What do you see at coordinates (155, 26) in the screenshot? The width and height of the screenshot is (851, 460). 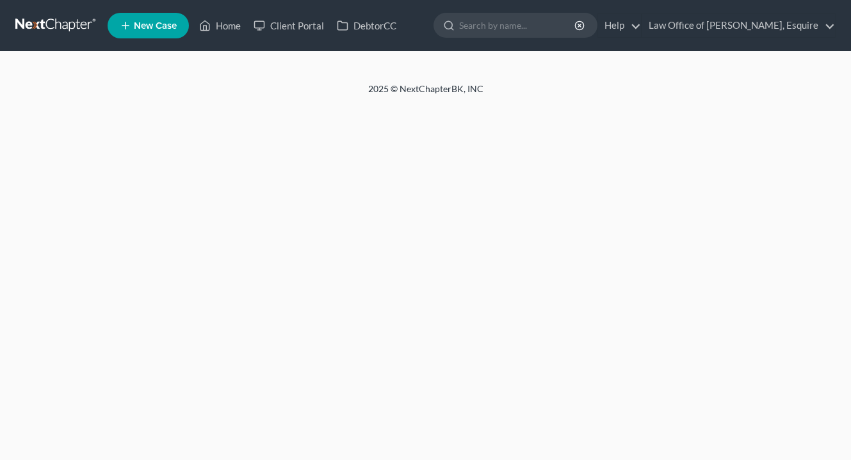 I see `span: New Case` at bounding box center [155, 26].